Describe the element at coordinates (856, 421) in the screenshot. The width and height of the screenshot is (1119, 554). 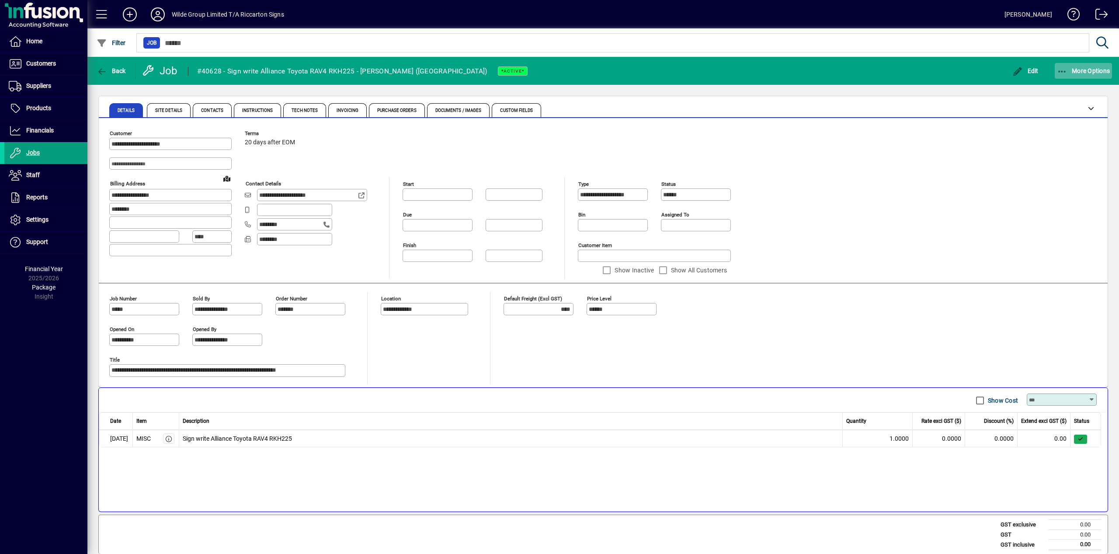
I see `span: Quantity` at that location.